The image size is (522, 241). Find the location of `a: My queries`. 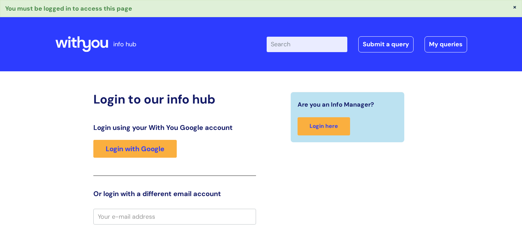

a: My queries is located at coordinates (446, 44).